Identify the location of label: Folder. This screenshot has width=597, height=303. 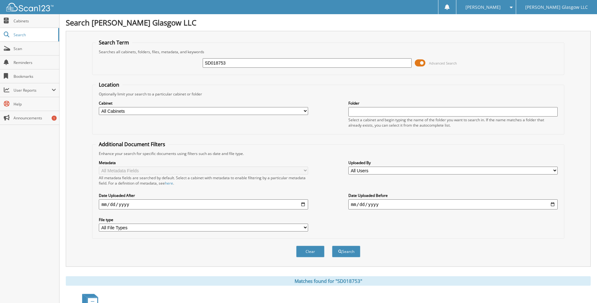
(453, 103).